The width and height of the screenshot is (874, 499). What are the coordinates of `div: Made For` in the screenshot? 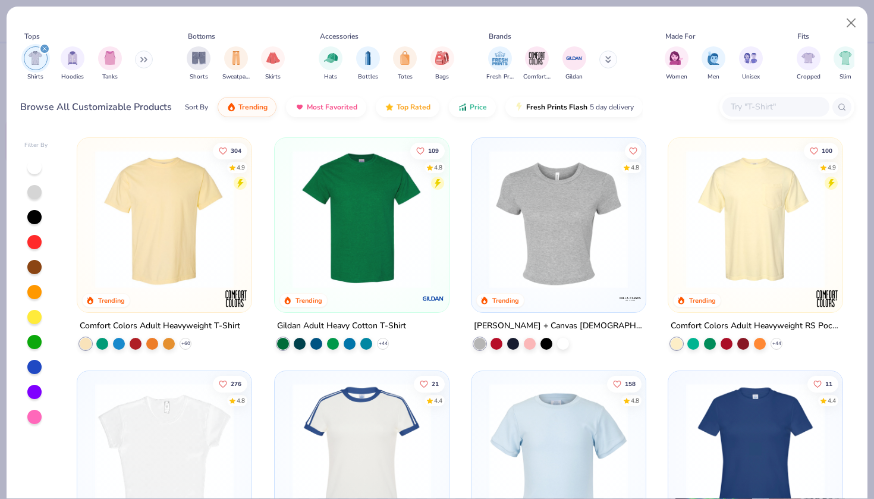 It's located at (680, 36).